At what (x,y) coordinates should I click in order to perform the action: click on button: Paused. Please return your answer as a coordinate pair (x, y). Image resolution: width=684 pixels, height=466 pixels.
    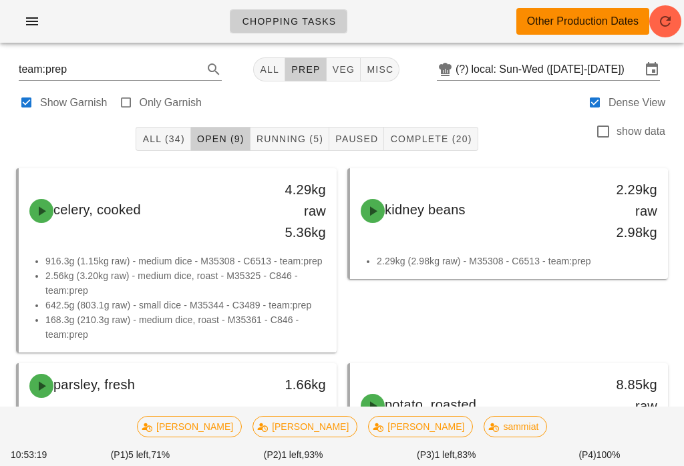
    Looking at the image, I should click on (357, 139).